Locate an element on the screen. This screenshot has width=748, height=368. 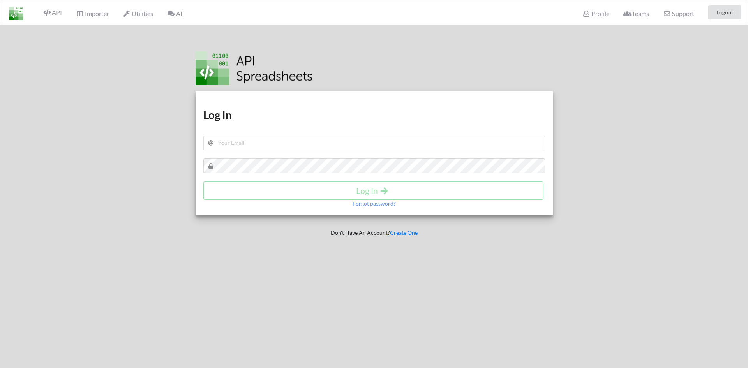
img: LogoIcon.png is located at coordinates (16, 13).